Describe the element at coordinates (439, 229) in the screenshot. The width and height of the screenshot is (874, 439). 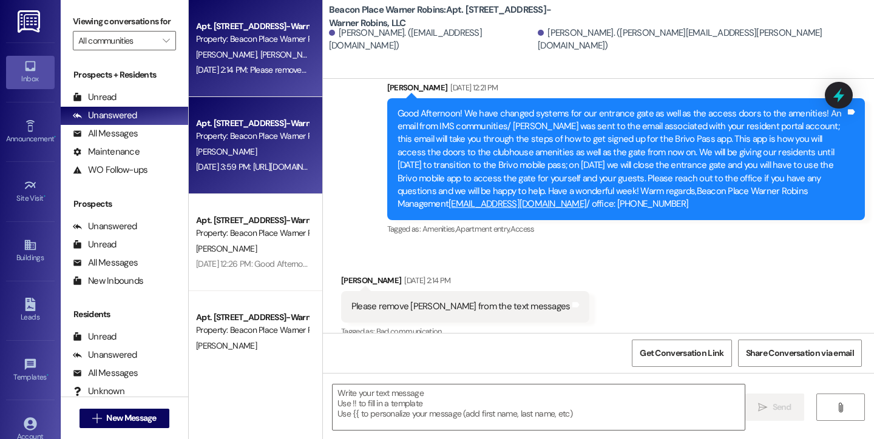
I see `span: Amenities ,` at that location.